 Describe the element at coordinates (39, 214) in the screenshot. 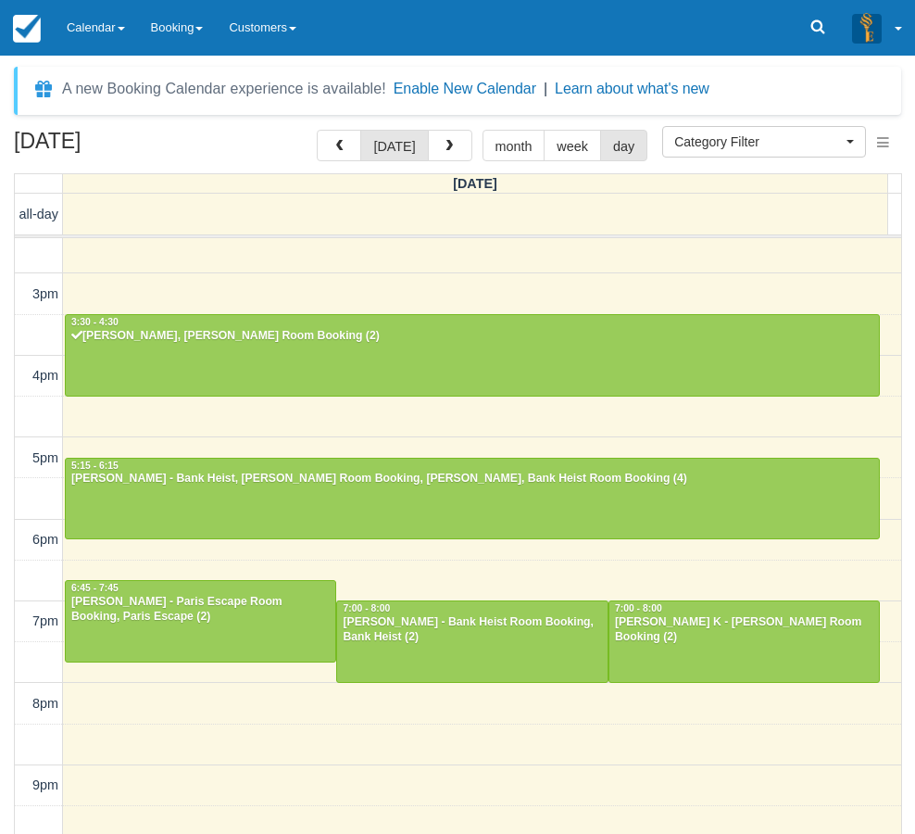

I see `span: all-day` at that location.